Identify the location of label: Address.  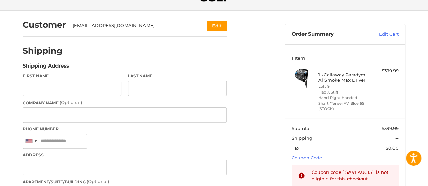
(124, 155).